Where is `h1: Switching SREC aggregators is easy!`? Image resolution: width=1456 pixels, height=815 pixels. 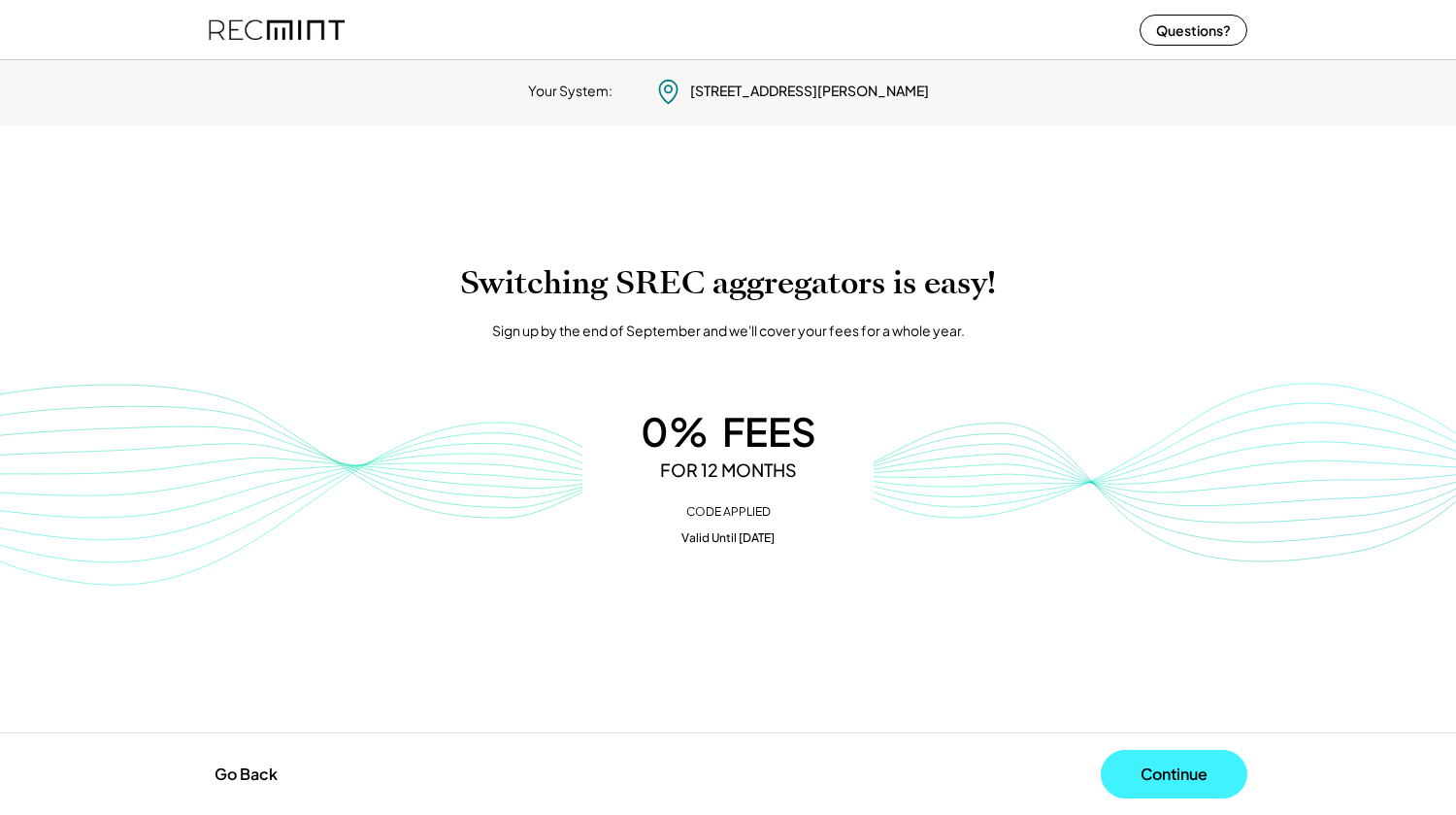 h1: Switching SREC aggregators is easy! is located at coordinates (728, 282).